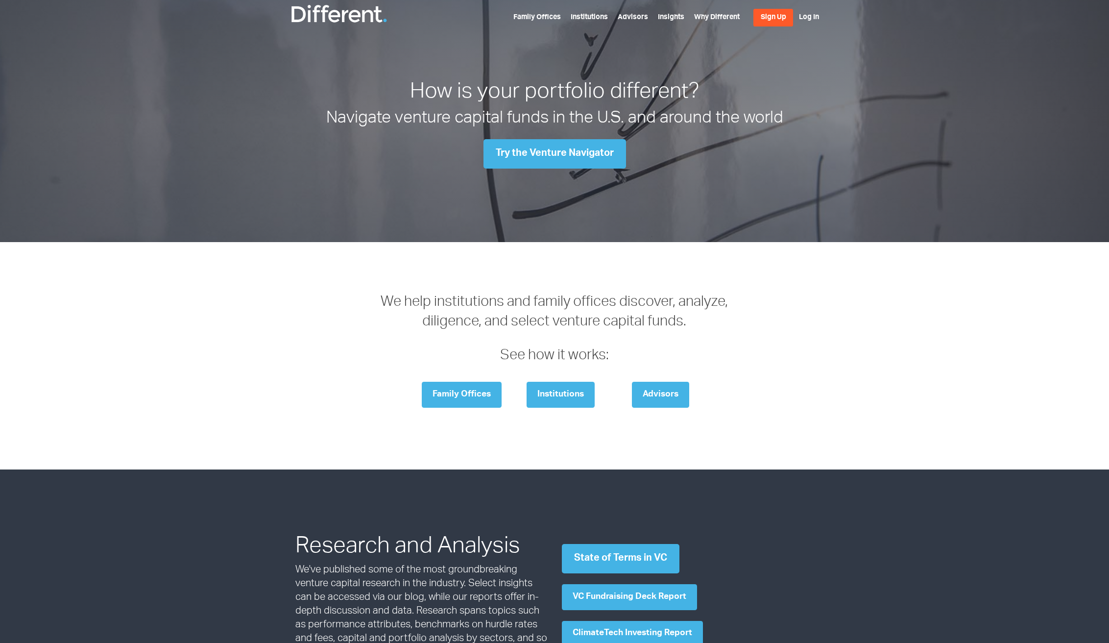 Image resolution: width=1109 pixels, height=643 pixels. I want to click on a: Sign Up, so click(773, 18).